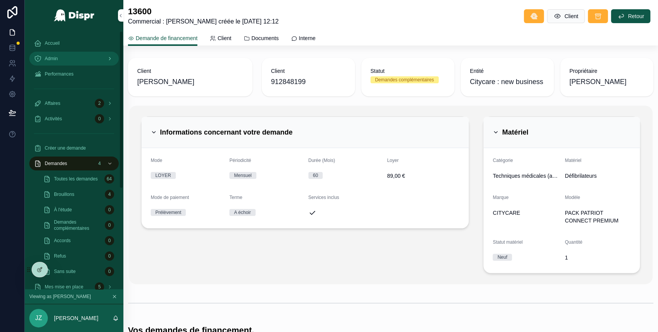 Image resolution: width=658 pixels, height=332 pixels. What do you see at coordinates (109, 179) in the screenshot?
I see `div: 64` at bounding box center [109, 179].